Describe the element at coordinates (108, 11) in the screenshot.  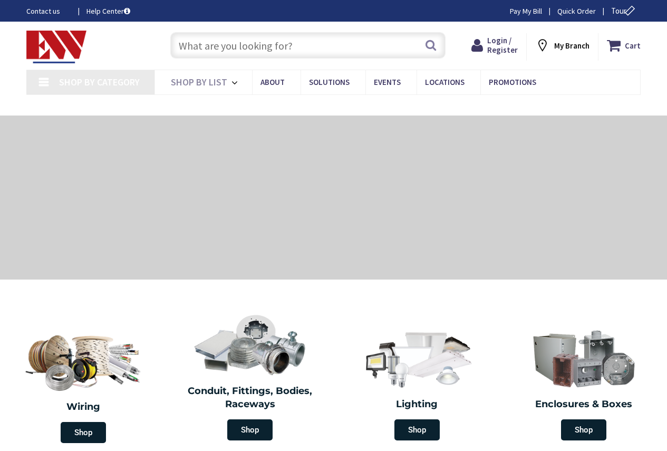
I see `a: Help Center` at that location.